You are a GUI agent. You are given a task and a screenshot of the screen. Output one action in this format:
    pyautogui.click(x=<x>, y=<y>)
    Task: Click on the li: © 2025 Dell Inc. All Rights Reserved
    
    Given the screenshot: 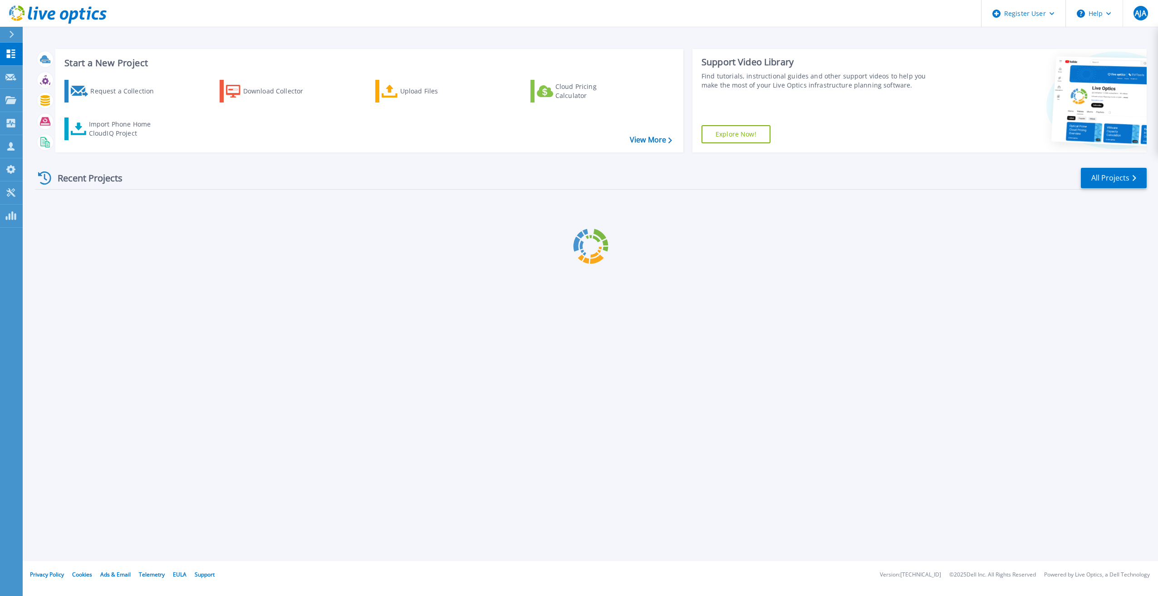 What is the action you would take?
    pyautogui.click(x=992, y=575)
    